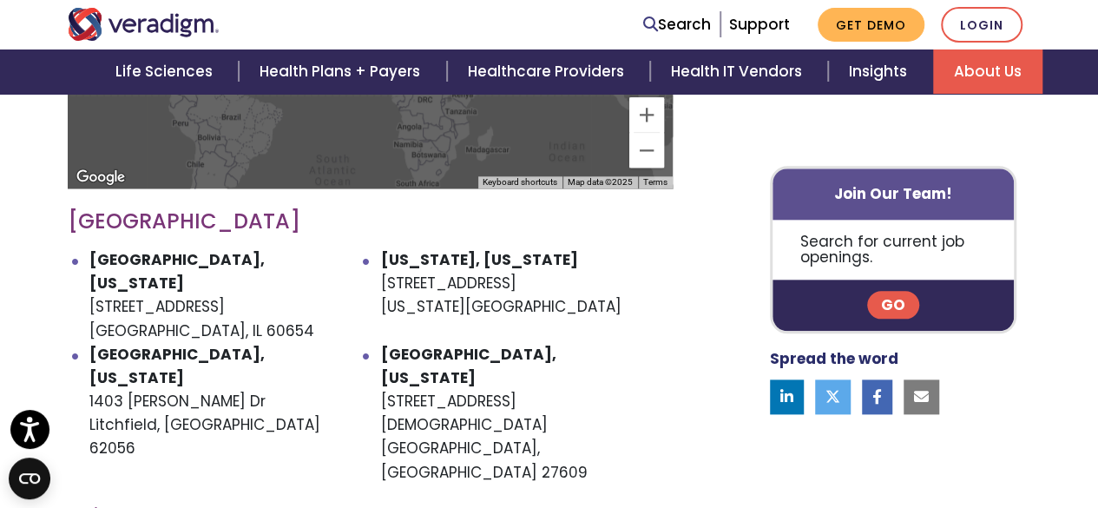  I want to click on a: Get Demo, so click(870, 24).